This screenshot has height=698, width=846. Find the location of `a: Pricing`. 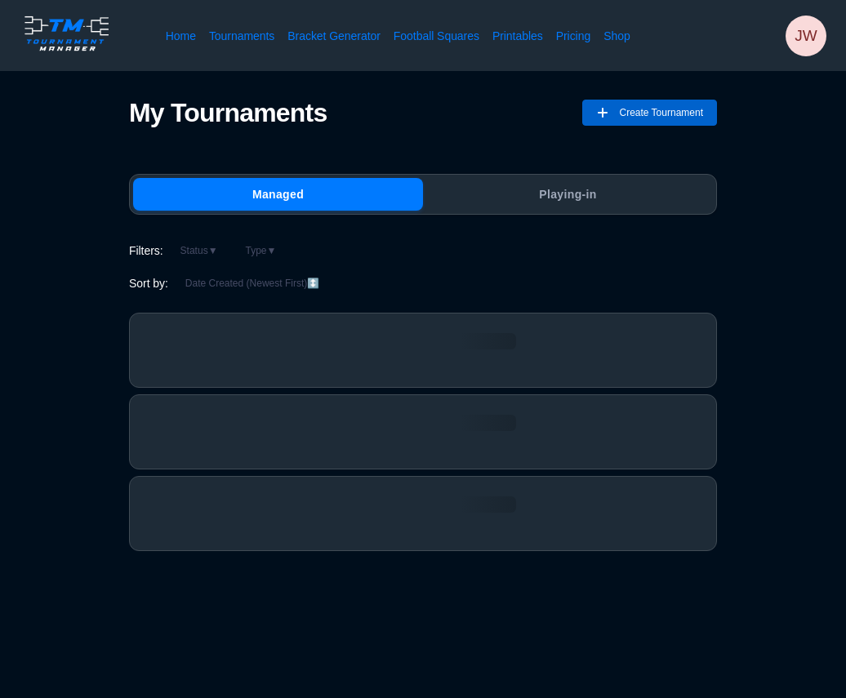

a: Pricing is located at coordinates (573, 36).